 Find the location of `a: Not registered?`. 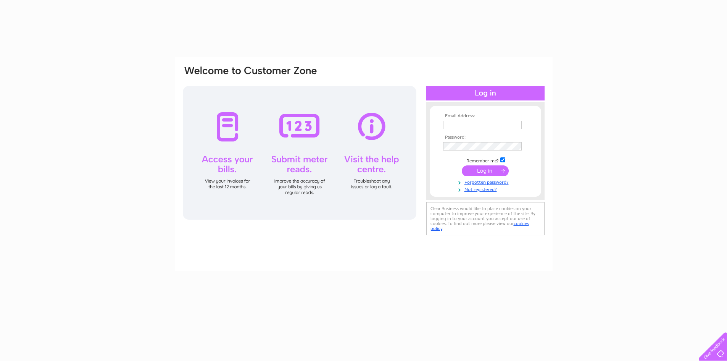

a: Not registered? is located at coordinates (486, 188).